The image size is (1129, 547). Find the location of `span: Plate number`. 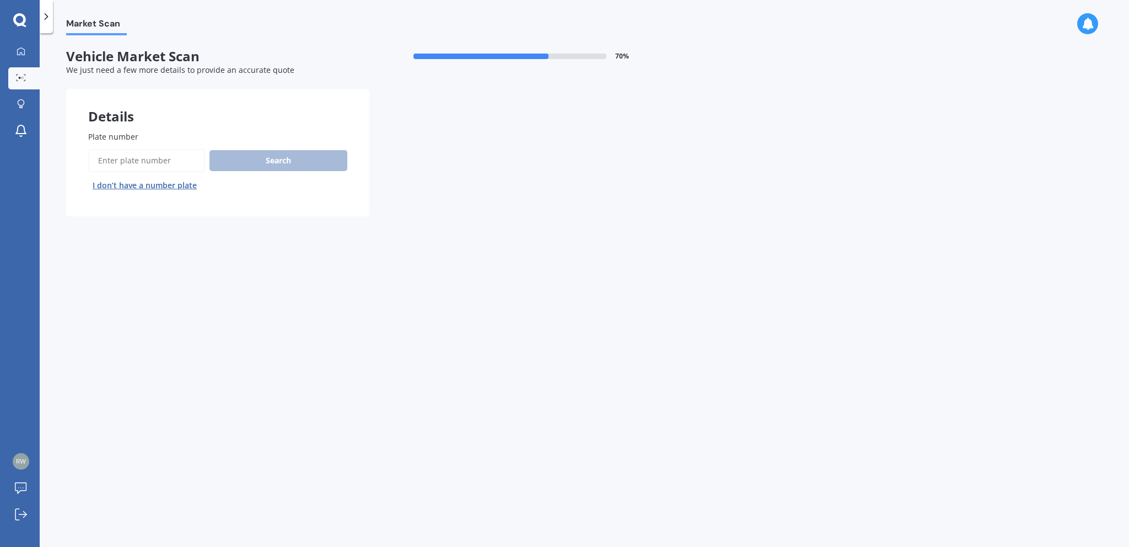

span: Plate number is located at coordinates (113, 136).